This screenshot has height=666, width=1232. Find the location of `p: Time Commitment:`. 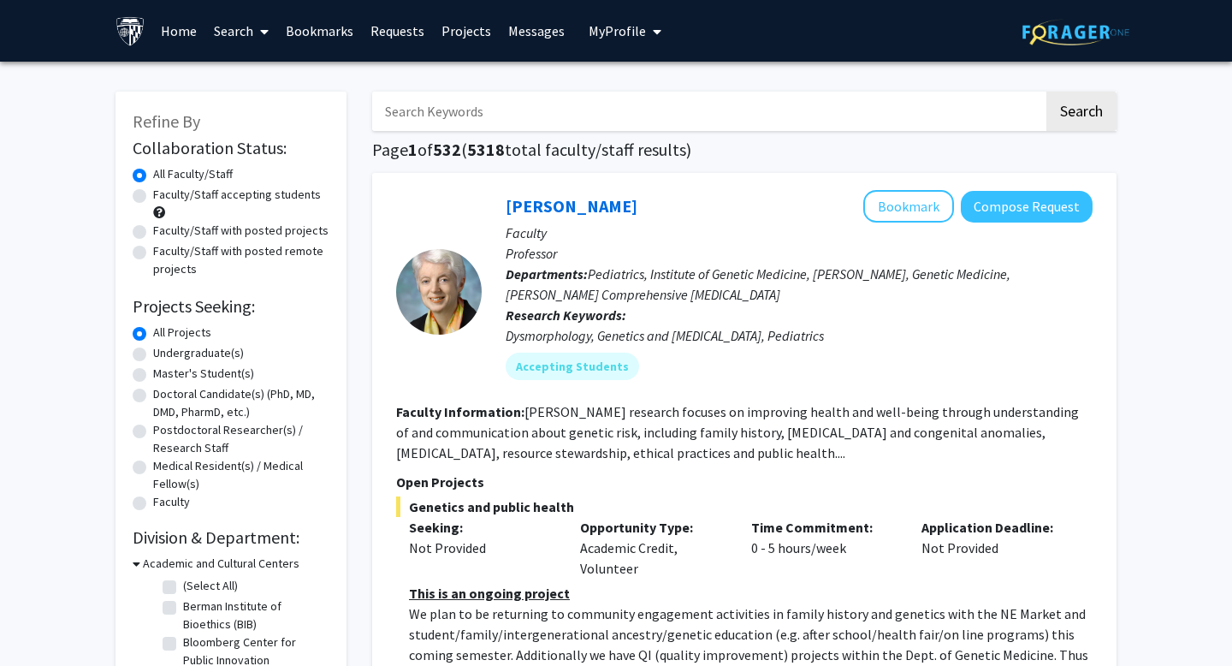

p: Time Commitment: is located at coordinates (824, 527).